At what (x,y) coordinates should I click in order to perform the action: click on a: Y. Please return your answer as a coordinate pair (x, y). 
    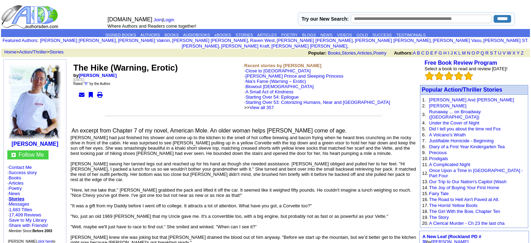
    Looking at the image, I should click on (518, 53).